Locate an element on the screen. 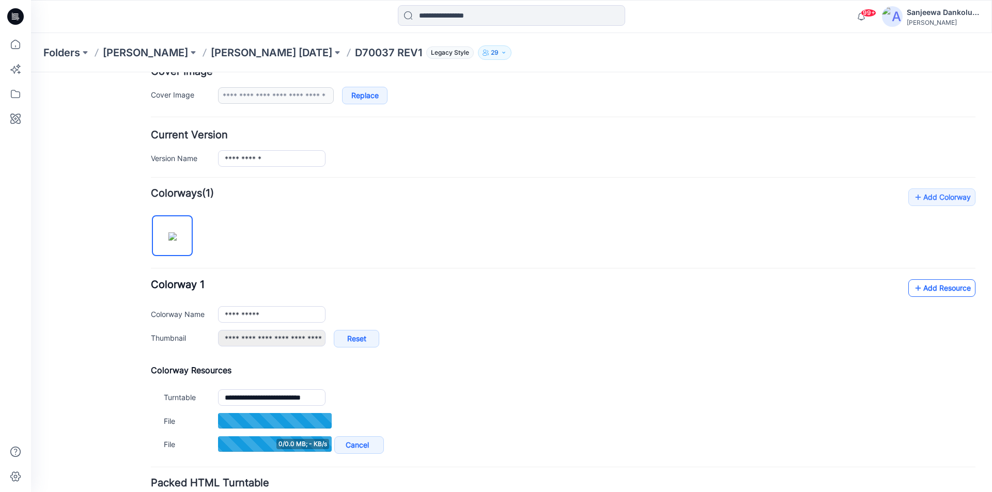 This screenshot has height=492, width=992. label: Turntable is located at coordinates (154, 325).